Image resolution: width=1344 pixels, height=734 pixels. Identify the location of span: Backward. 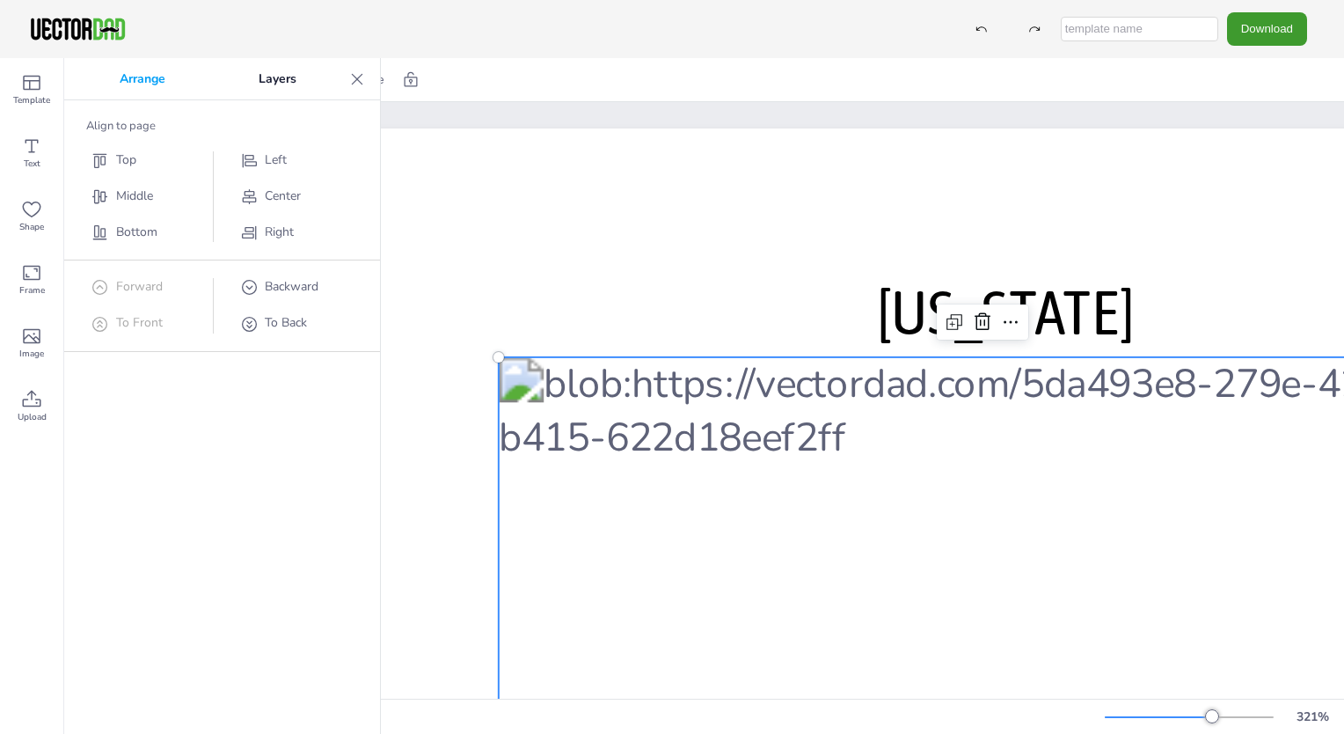
(291, 286).